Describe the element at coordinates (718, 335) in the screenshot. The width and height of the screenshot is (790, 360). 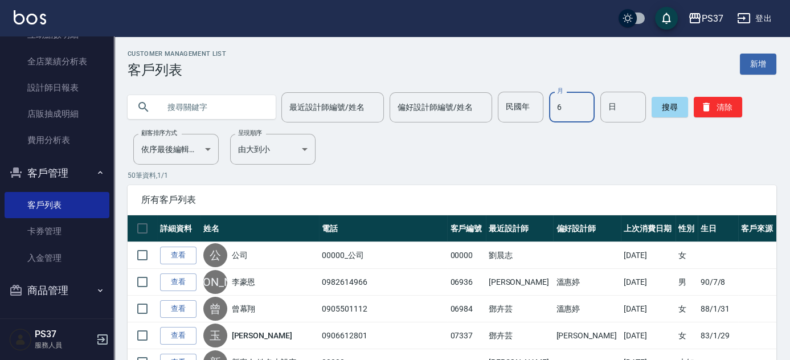
I see `td: 83/1/29` at that location.